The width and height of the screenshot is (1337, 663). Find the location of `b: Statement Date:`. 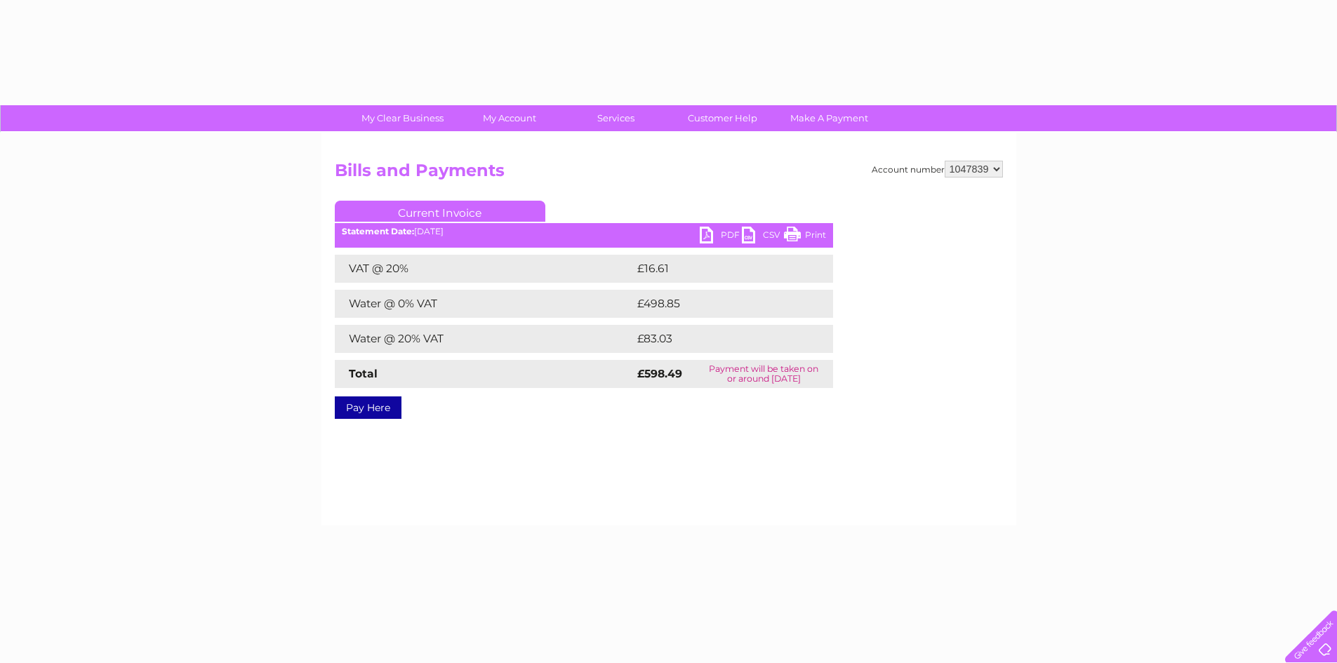

b: Statement Date: is located at coordinates (378, 231).